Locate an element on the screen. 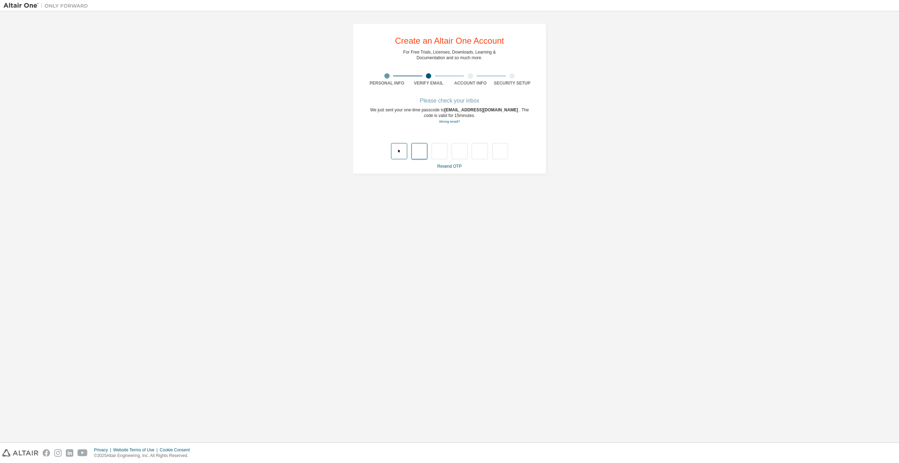  div: Cookie Consent is located at coordinates (177, 450).